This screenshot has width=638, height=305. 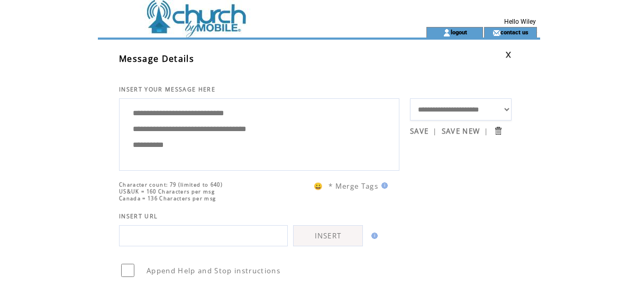 I want to click on span: US&UK = 160 Characters per msg, so click(x=167, y=191).